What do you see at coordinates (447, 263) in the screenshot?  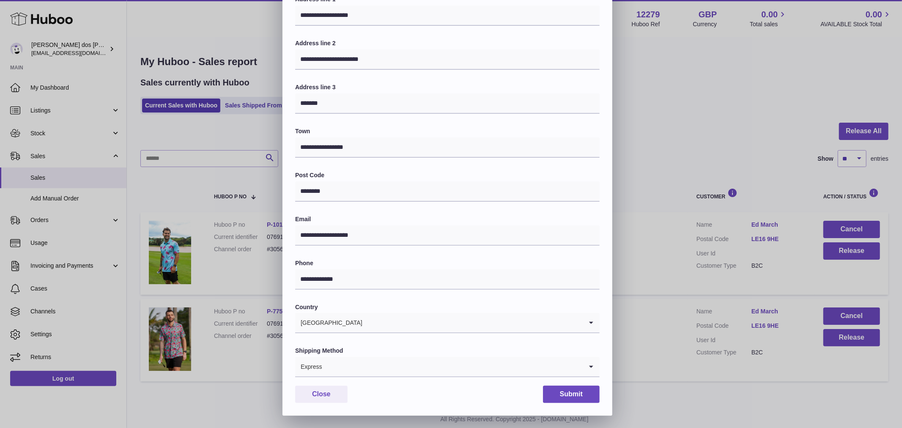 I see `label: Phone` at bounding box center [447, 263].